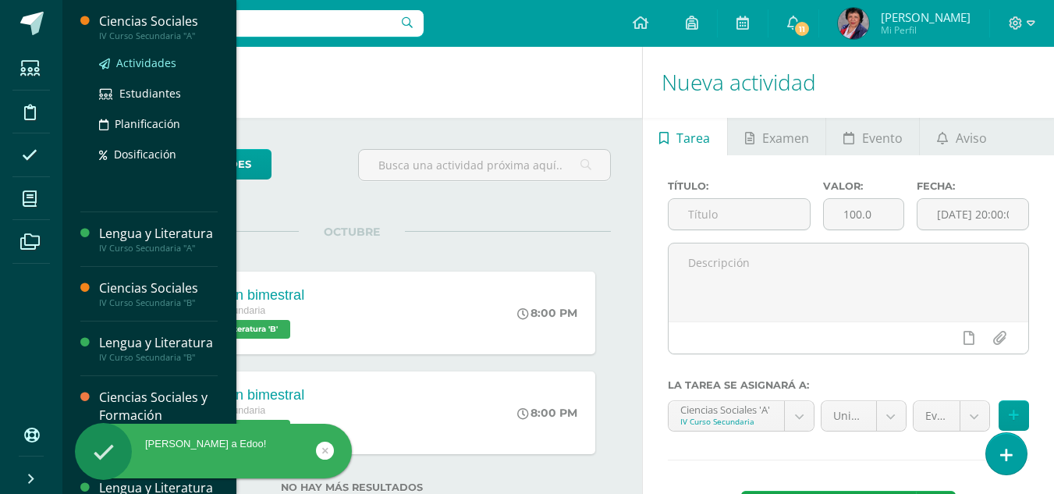 Image resolution: width=1054 pixels, height=494 pixels. I want to click on span: 11, so click(802, 29).